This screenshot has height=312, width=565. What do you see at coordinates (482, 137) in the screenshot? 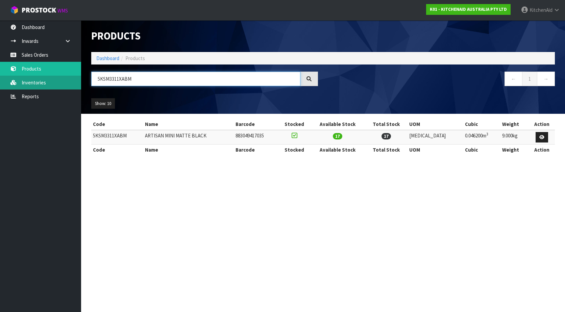
I see `td: 0.046200m` at bounding box center [482, 137].